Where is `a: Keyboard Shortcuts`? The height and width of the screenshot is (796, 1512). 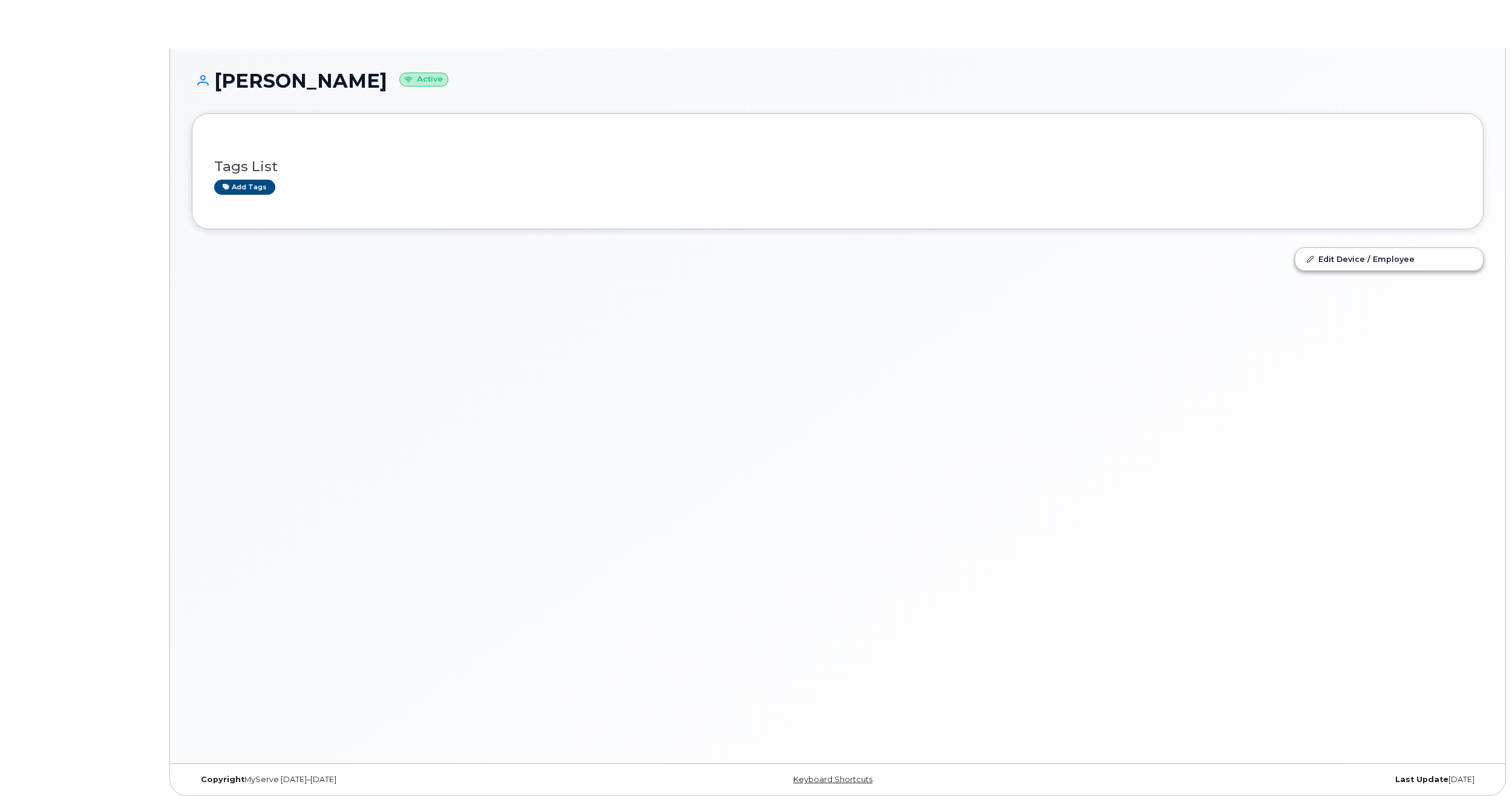
a: Keyboard Shortcuts is located at coordinates (833, 779).